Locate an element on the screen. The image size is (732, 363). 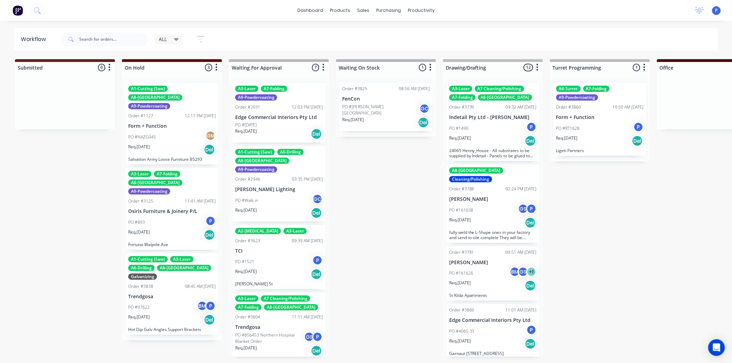
div: Order #3860 is located at coordinates (569, 107).